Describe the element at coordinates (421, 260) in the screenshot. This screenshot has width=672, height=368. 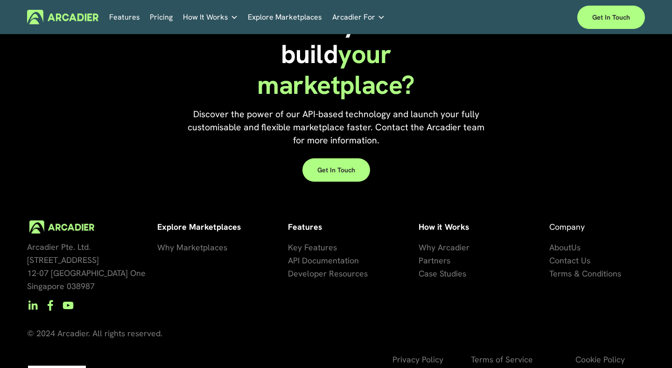
I see `span: P` at that location.